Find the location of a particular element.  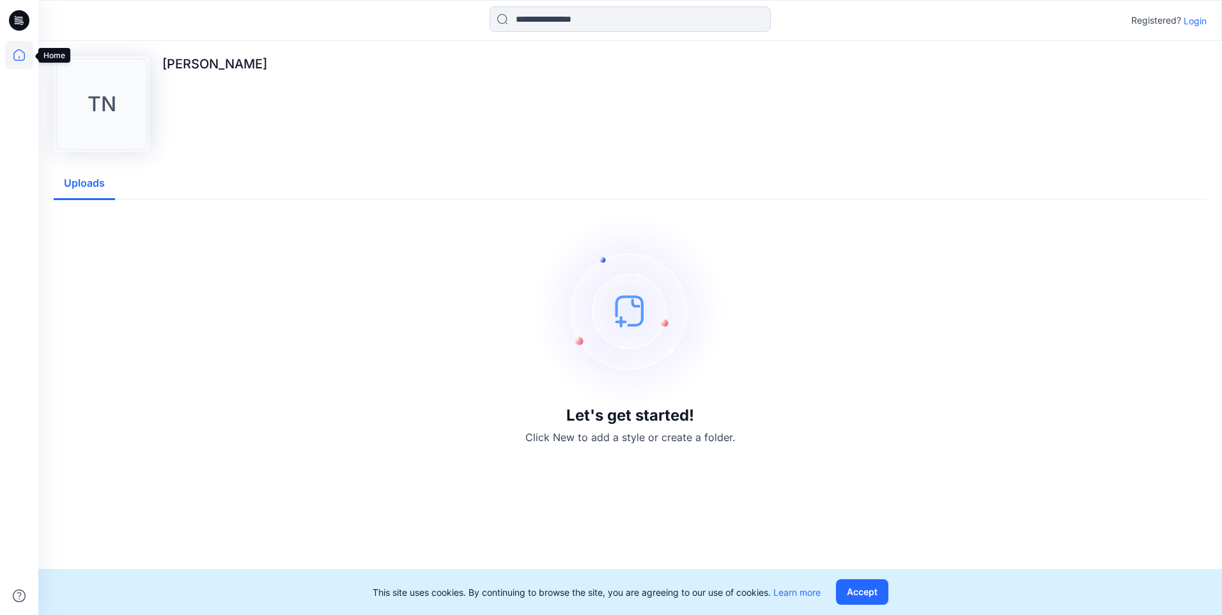

p: This site uses cookies. By continuing to browse the site, you are agreeing to our use of cookies. is located at coordinates (596, 592).